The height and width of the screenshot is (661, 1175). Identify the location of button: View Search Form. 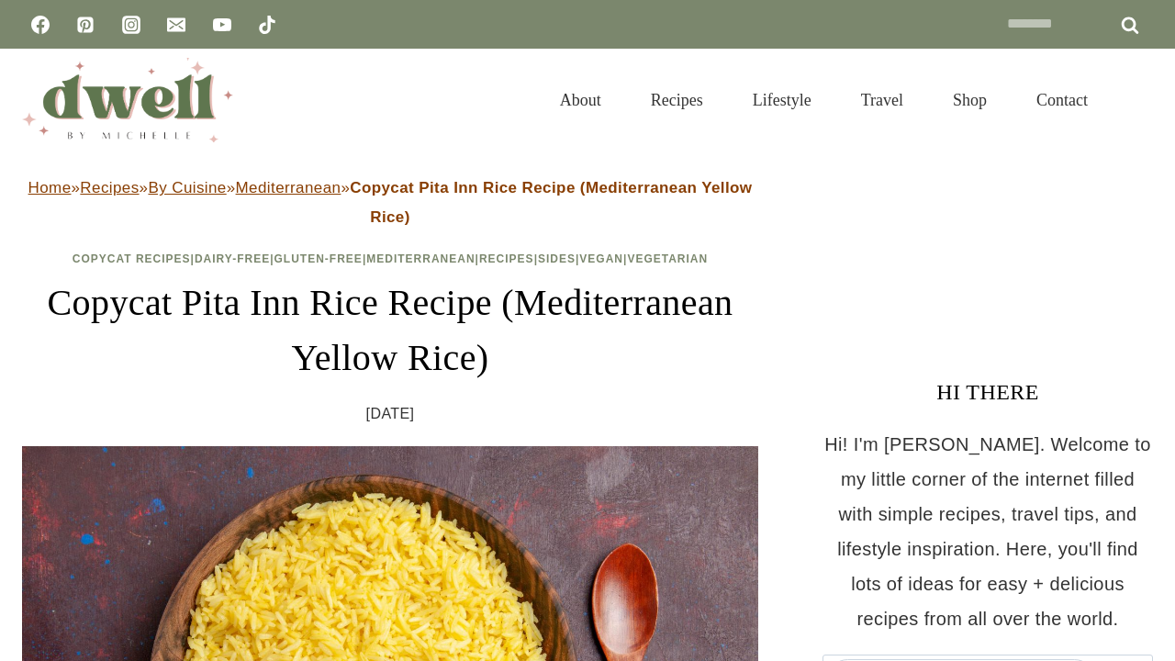
(1138, 100).